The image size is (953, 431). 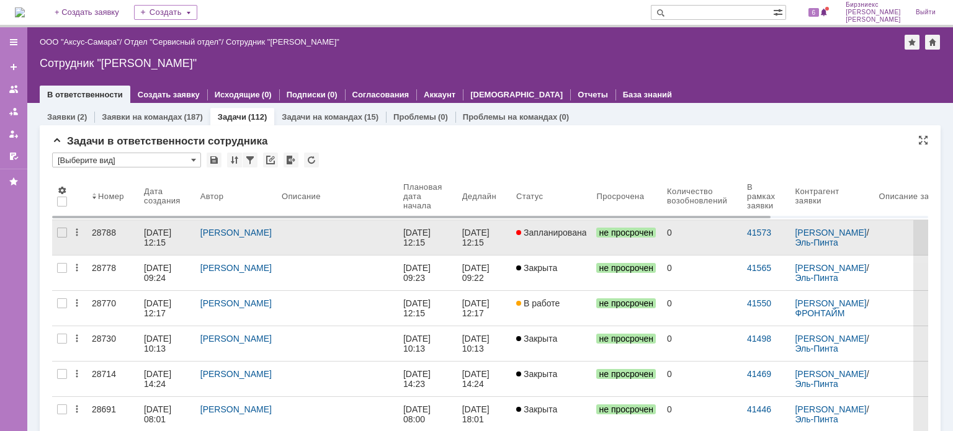 I want to click on div: Сделать домашней страницей, so click(x=933, y=42).